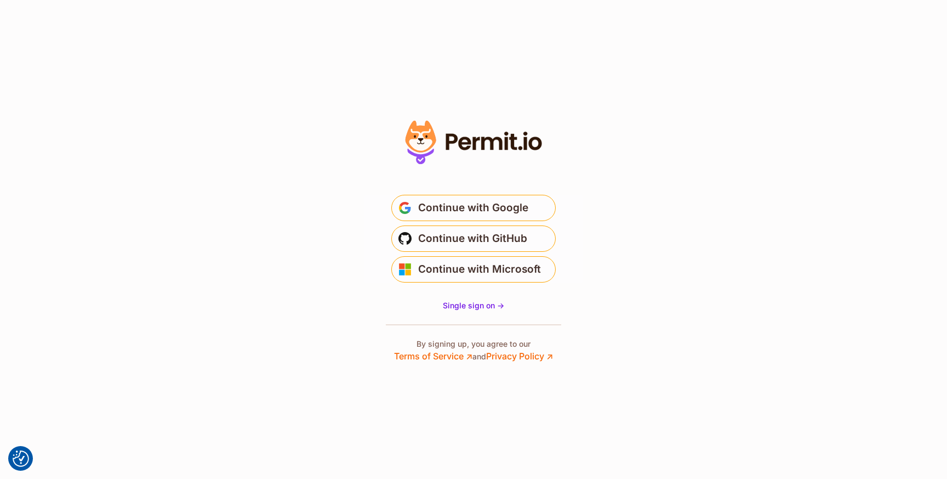 This screenshot has width=947, height=479. Describe the element at coordinates (474, 305) in the screenshot. I see `span: Single sign on ->` at that location.